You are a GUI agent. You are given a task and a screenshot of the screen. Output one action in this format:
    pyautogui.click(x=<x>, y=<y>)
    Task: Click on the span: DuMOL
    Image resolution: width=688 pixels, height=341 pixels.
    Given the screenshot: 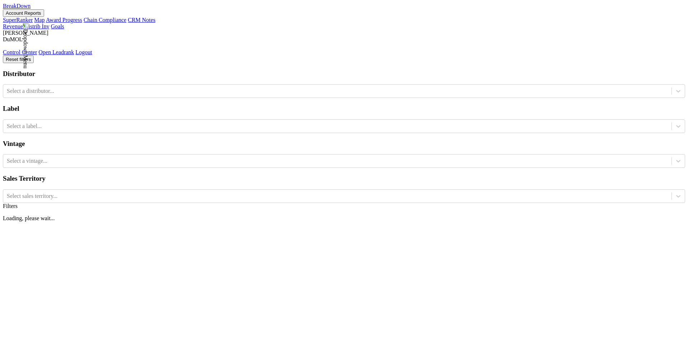 What is the action you would take?
    pyautogui.click(x=13, y=39)
    